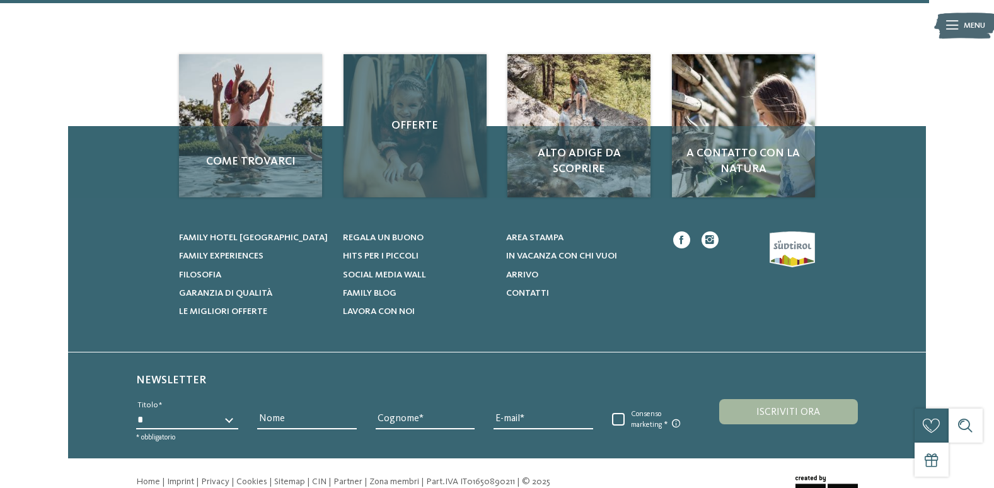 This screenshot has width=994, height=488. I want to click on a: Giochi da fare a casa Come trovarci, so click(250, 125).